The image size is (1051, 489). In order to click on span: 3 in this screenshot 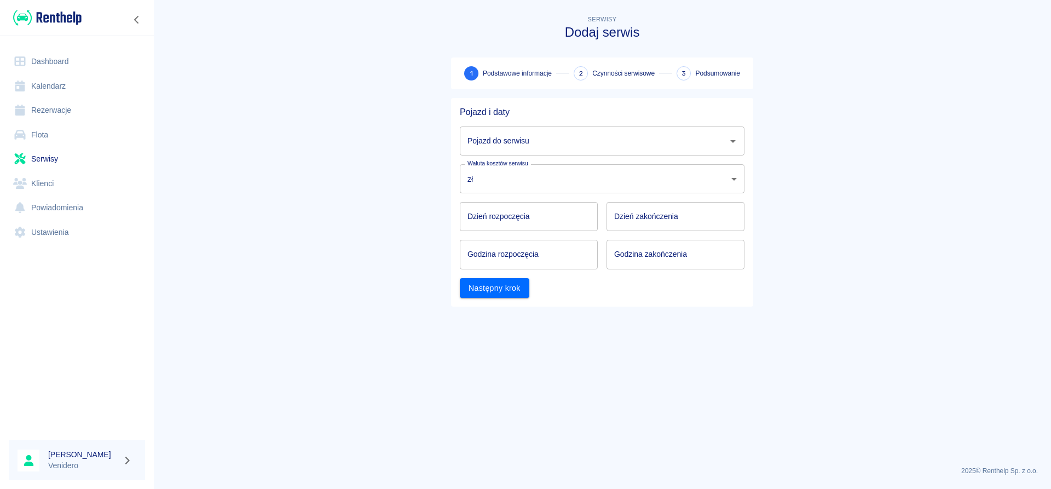, I will do `click(684, 73)`.